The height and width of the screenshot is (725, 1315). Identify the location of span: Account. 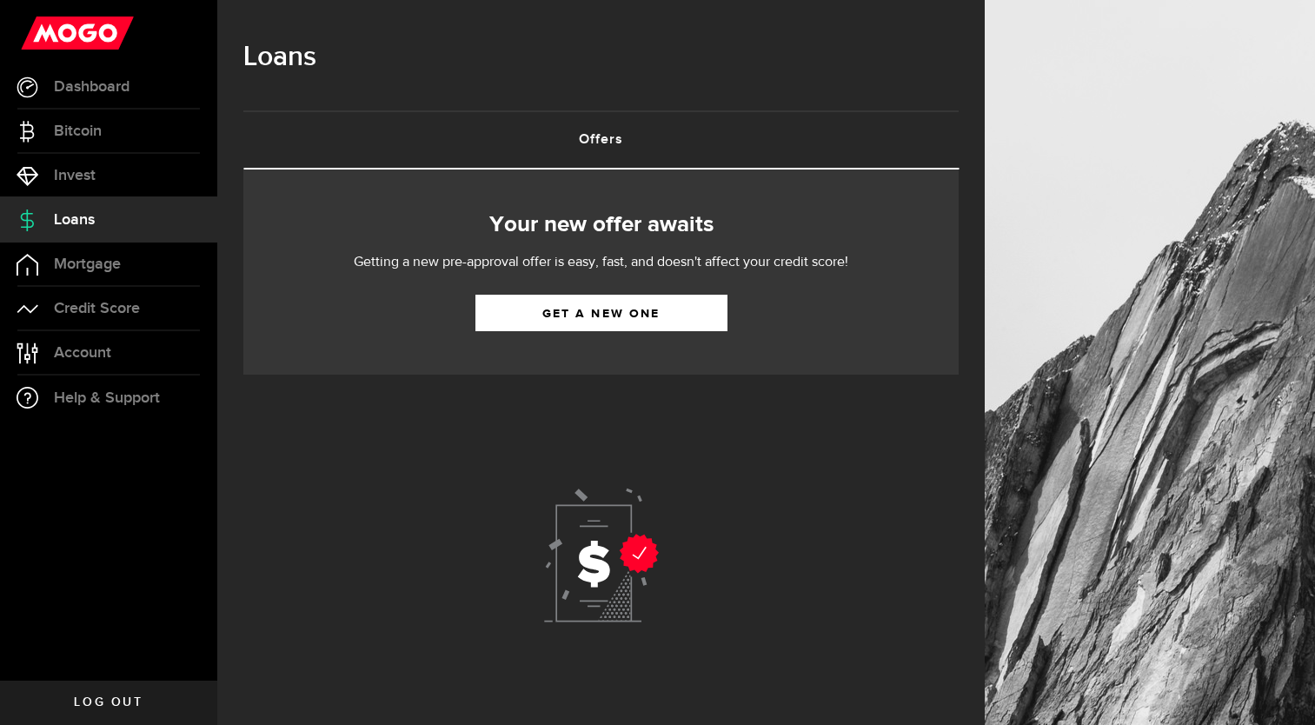
(83, 353).